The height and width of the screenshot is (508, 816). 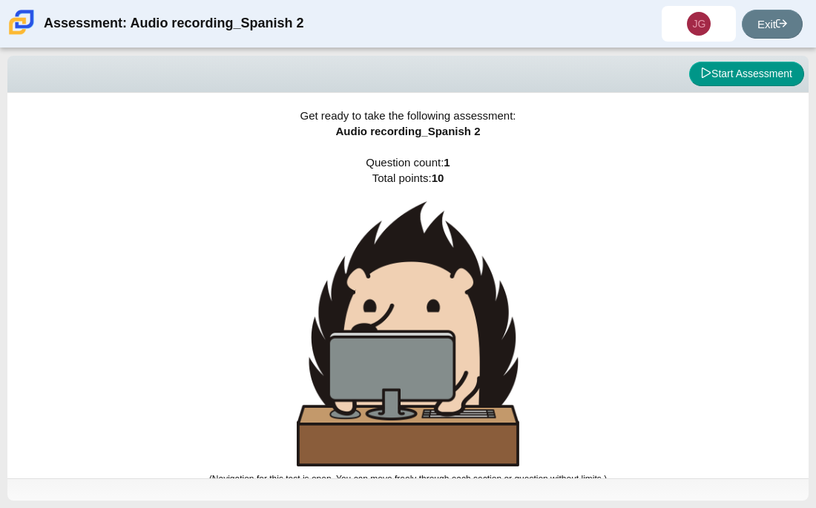 I want to click on a: Exit, so click(x=773, y=24).